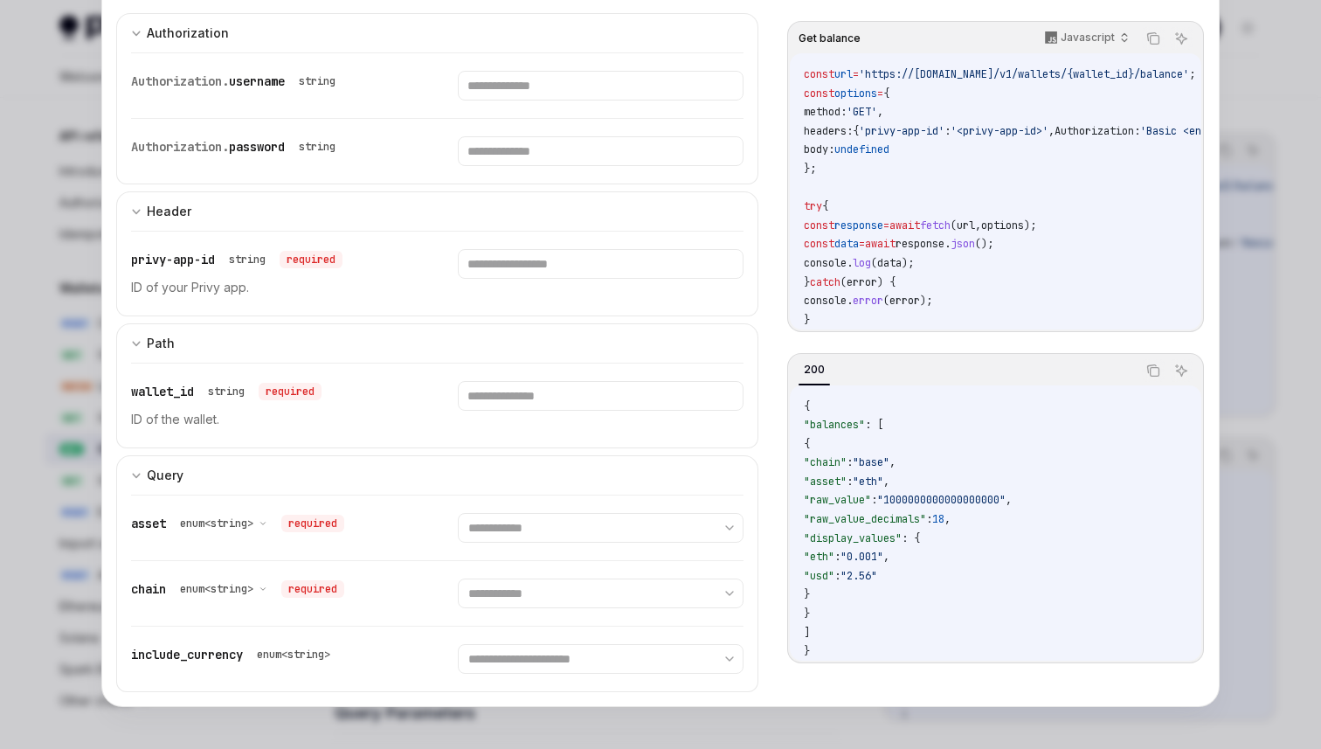 The height and width of the screenshot is (749, 1321). I want to click on span: Get balance, so click(829, 38).